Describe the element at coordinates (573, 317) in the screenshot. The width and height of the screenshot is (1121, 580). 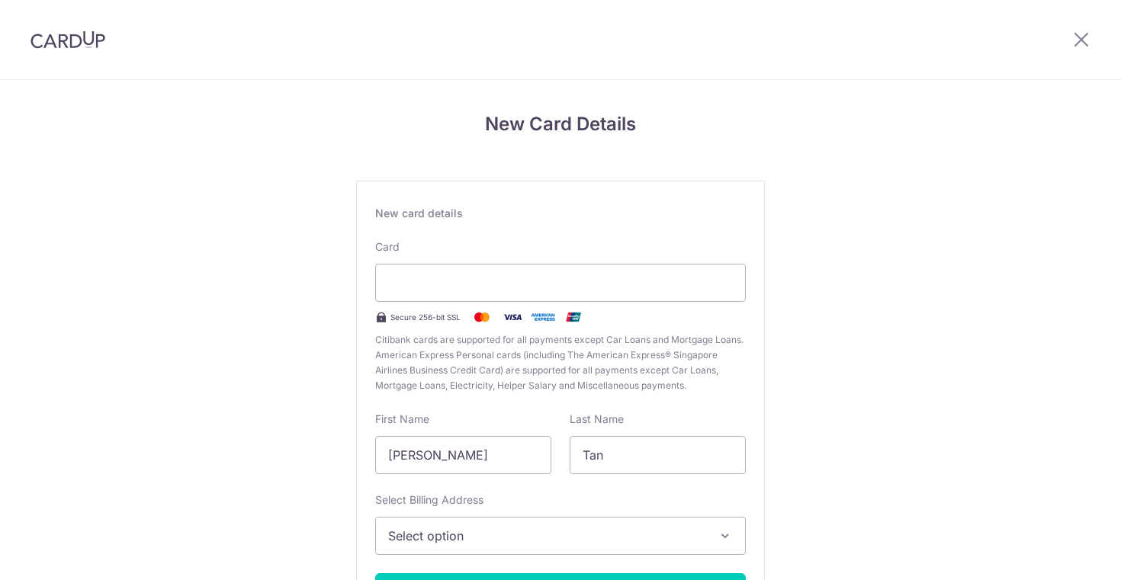
I see `img: .alt.unionpay` at that location.